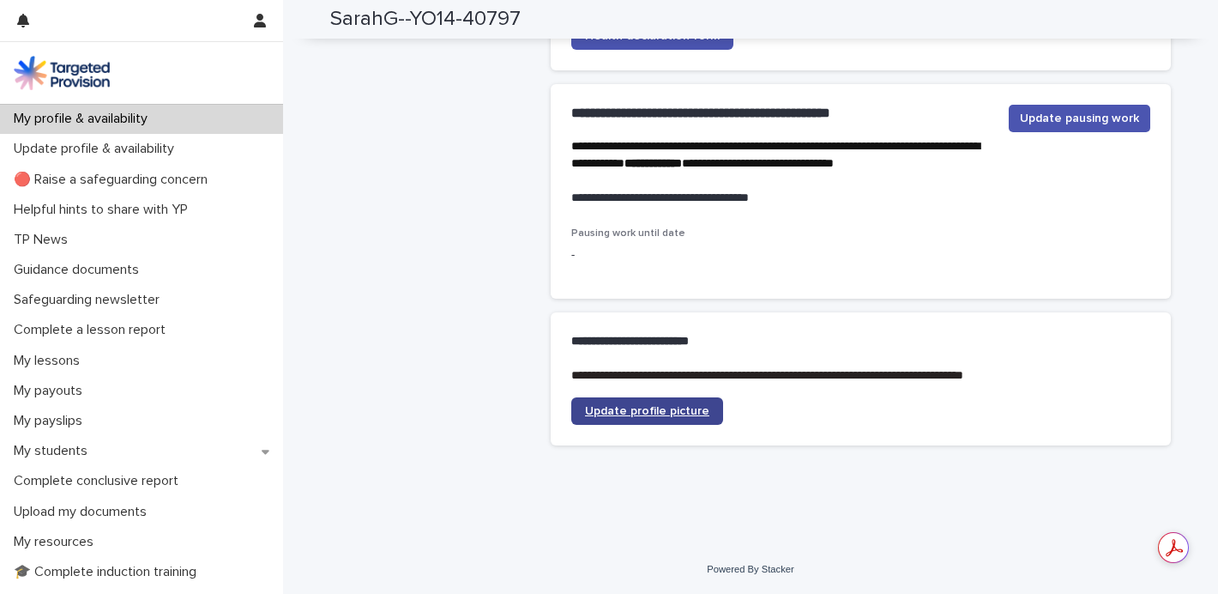 This screenshot has height=594, width=1218. I want to click on p: Update profile & availability, so click(97, 148).